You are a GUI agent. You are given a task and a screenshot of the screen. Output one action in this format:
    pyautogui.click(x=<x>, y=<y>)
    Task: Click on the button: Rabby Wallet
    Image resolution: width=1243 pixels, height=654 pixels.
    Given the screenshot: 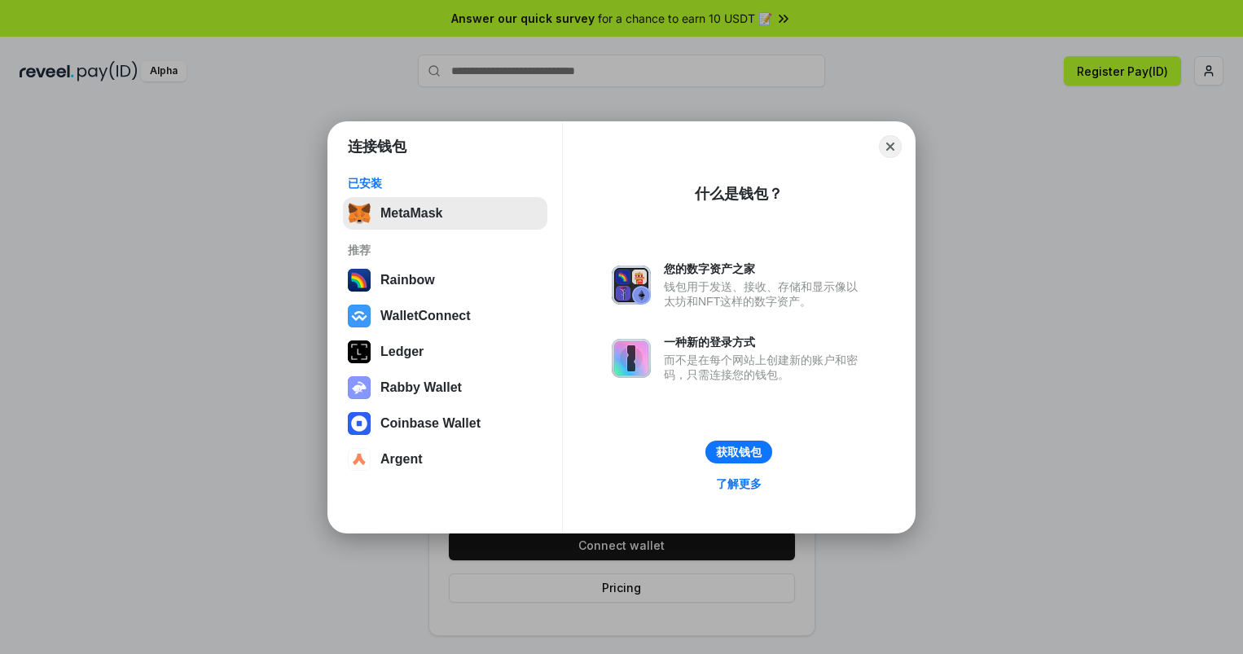 What is the action you would take?
    pyautogui.click(x=445, y=388)
    